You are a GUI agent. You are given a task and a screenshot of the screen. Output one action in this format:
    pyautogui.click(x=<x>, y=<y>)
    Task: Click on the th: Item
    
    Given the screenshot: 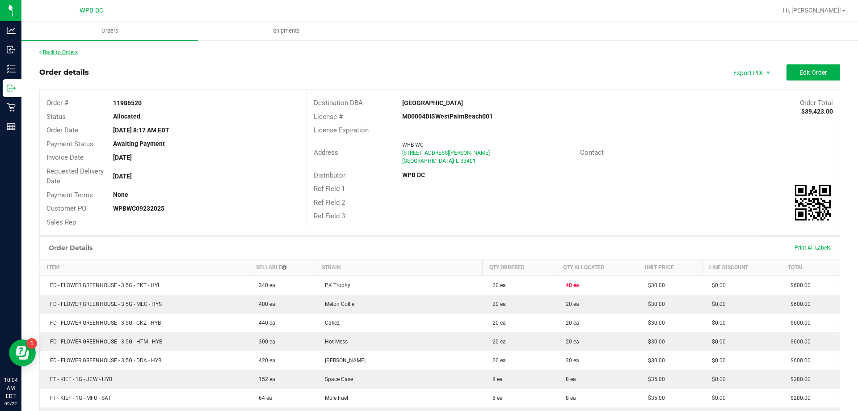 What is the action you would take?
    pyautogui.click(x=145, y=267)
    